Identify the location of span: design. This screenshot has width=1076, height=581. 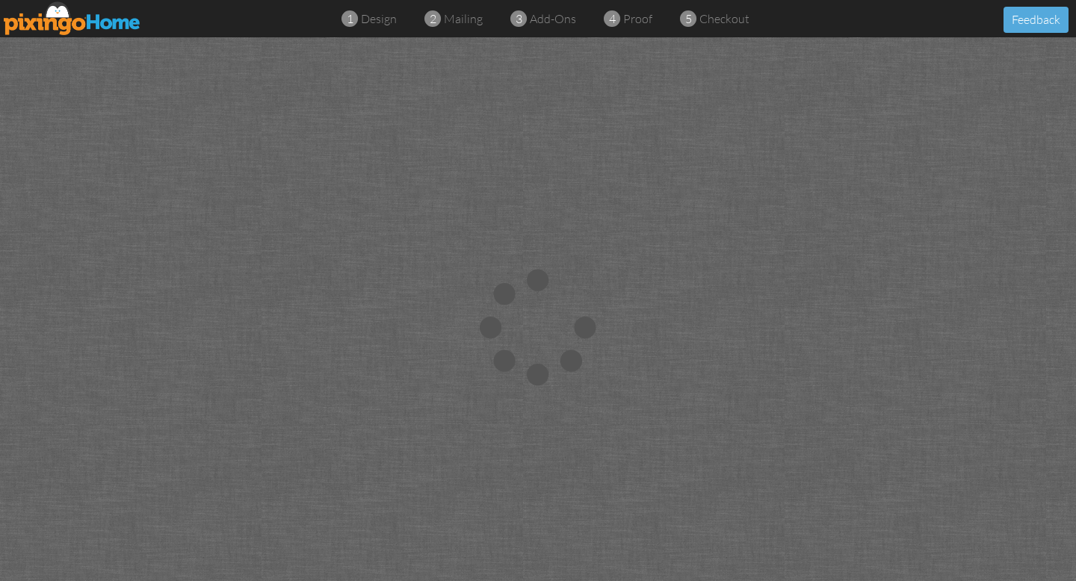
(379, 19).